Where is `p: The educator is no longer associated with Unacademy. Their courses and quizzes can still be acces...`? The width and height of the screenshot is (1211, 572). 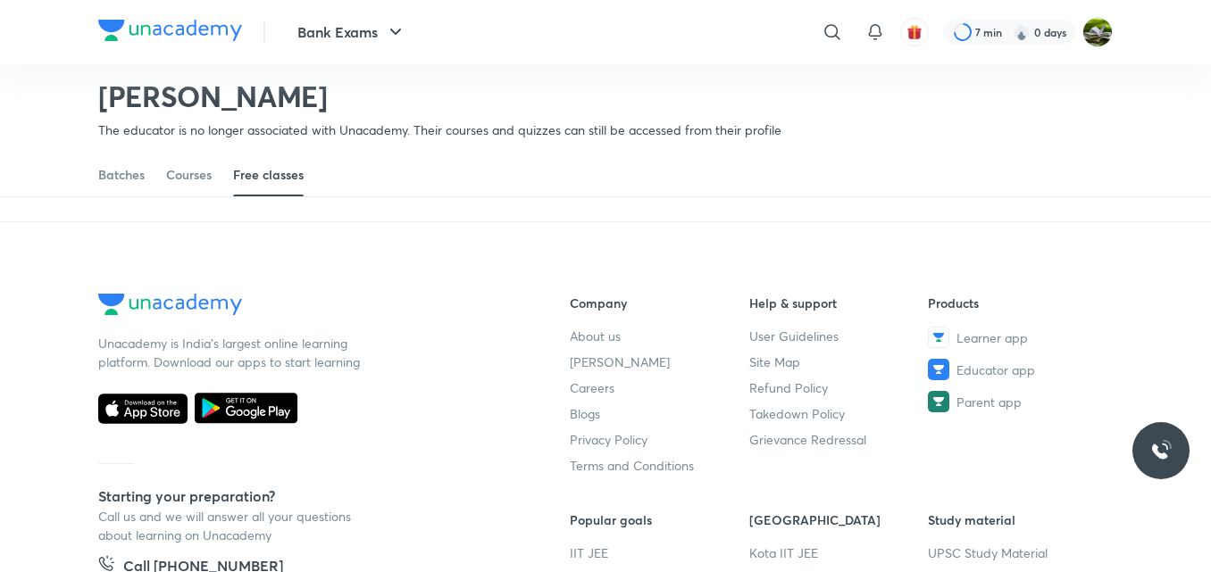 p: The educator is no longer associated with Unacademy. Their courses and quizzes can still be acces... is located at coordinates (439, 130).